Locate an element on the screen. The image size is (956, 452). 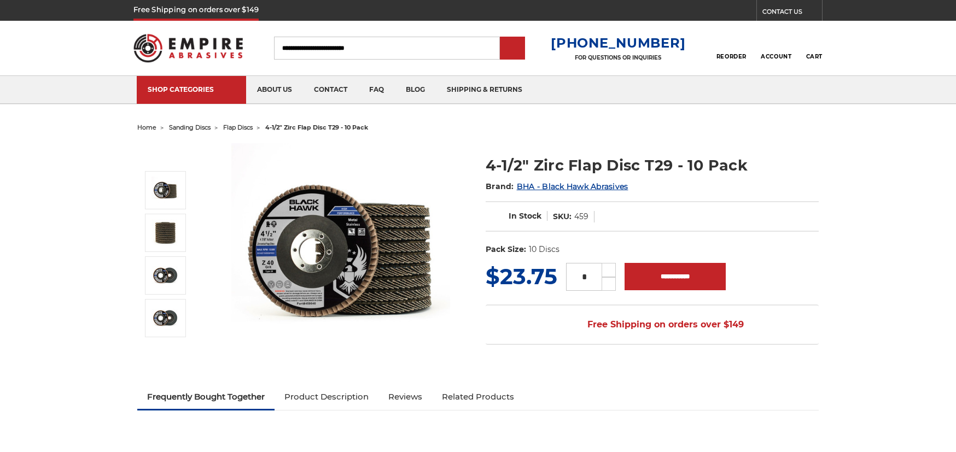
dd: 459 is located at coordinates (581, 217).